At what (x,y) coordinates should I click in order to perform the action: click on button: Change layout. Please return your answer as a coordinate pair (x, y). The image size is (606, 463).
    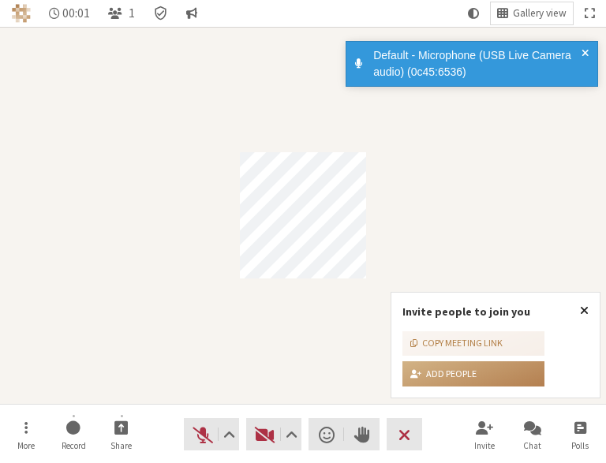
    Looking at the image, I should click on (532, 13).